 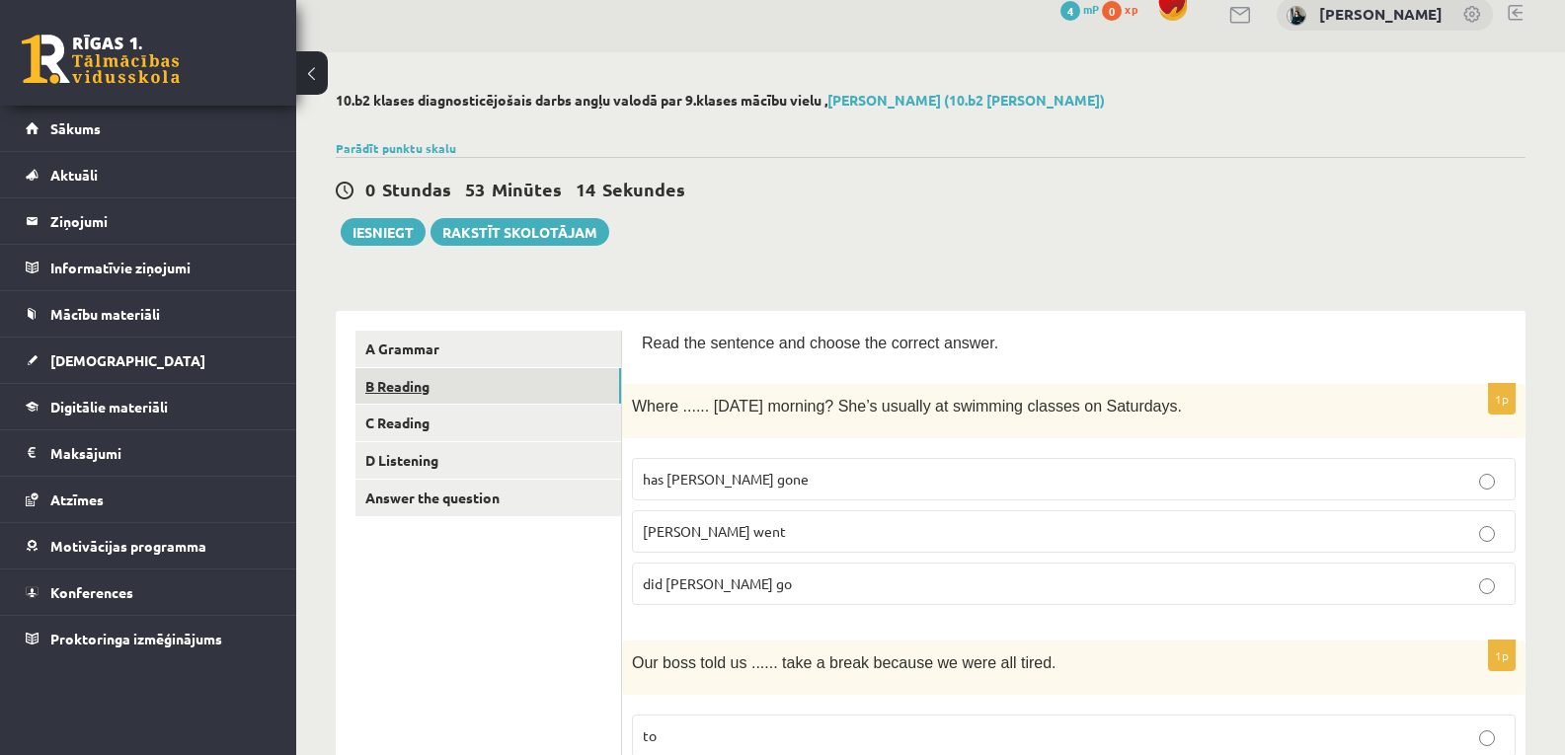 What do you see at coordinates (92, 592) in the screenshot?
I see `span: Konferences` at bounding box center [92, 592].